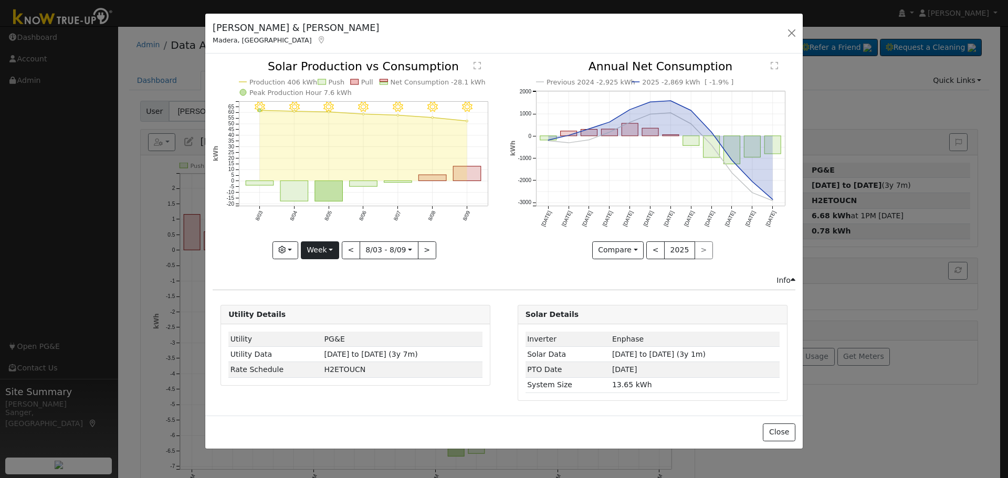 The image size is (1008, 478). I want to click on text: -10, so click(230, 192).